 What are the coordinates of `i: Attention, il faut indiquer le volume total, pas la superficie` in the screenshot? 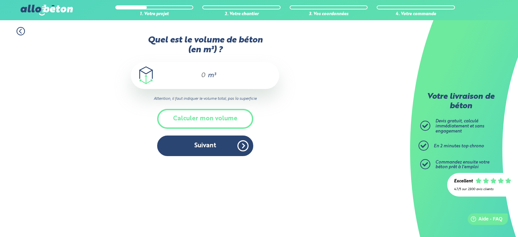 It's located at (205, 99).